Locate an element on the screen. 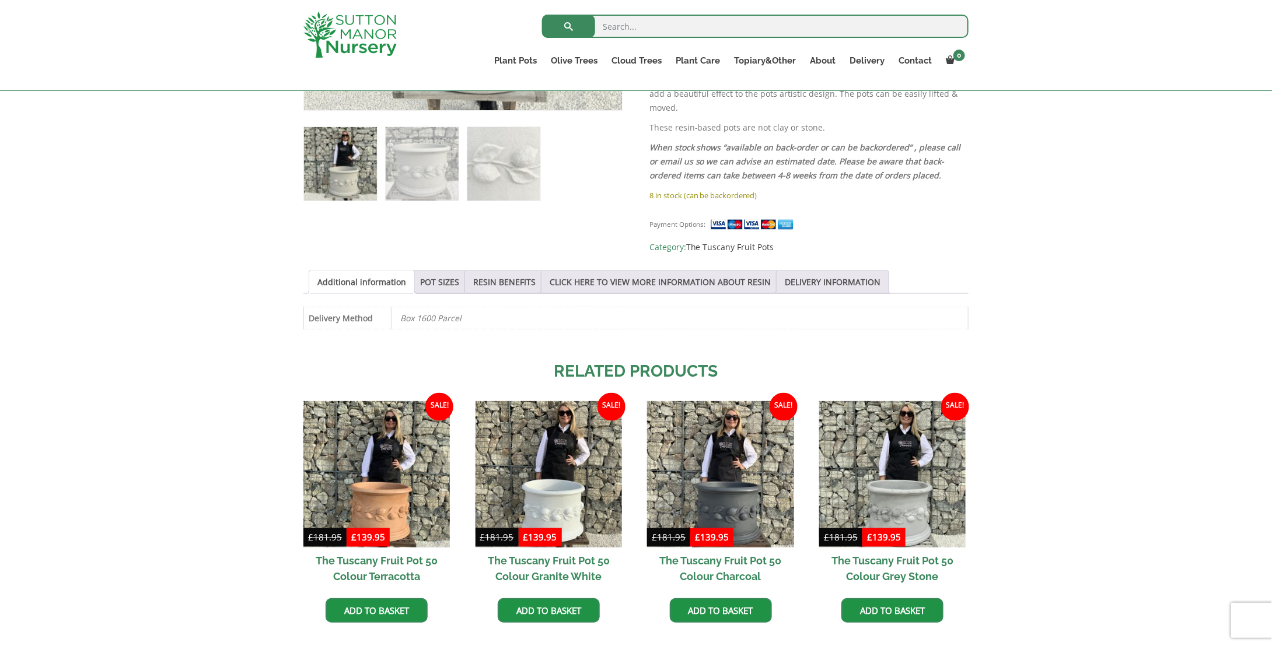 Image resolution: width=1272 pixels, height=646 pixels. a: 0 is located at coordinates (953, 61).